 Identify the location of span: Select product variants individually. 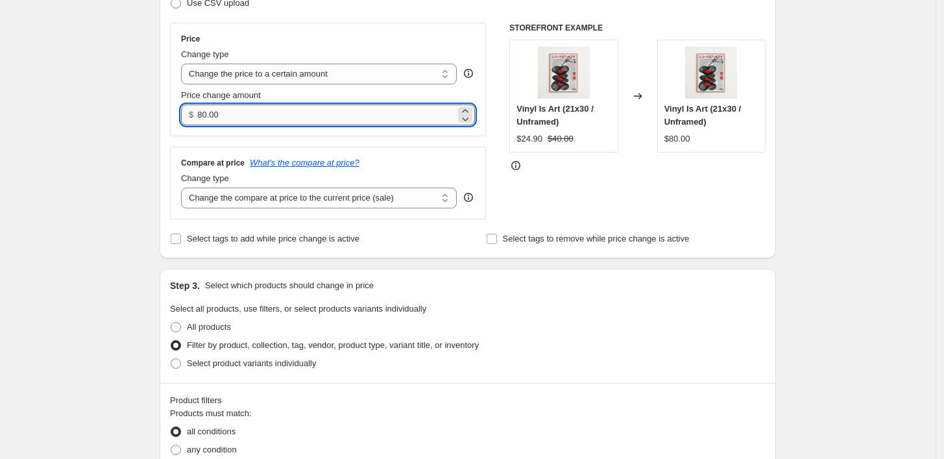
(251, 363).